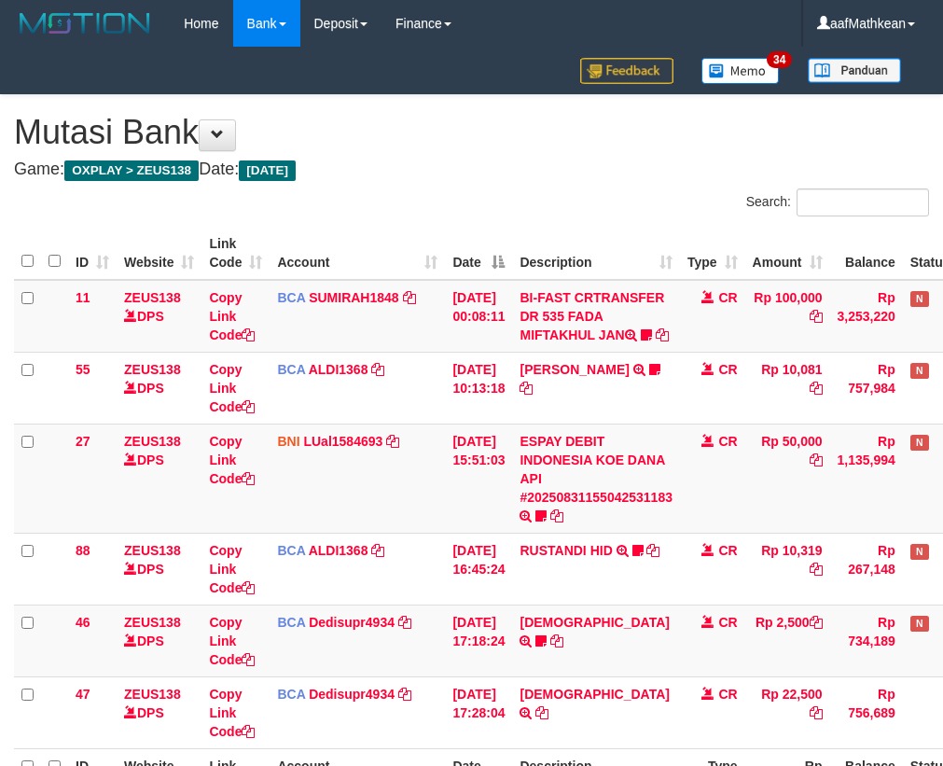 The image size is (943, 766). Describe the element at coordinates (787, 568) in the screenshot. I see `td: Rp 10,319` at that location.